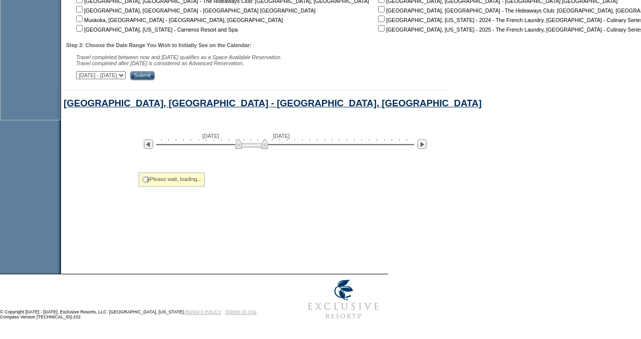 This screenshot has width=641, height=339. Describe the element at coordinates (142, 76) in the screenshot. I see `input: Submit` at that location.